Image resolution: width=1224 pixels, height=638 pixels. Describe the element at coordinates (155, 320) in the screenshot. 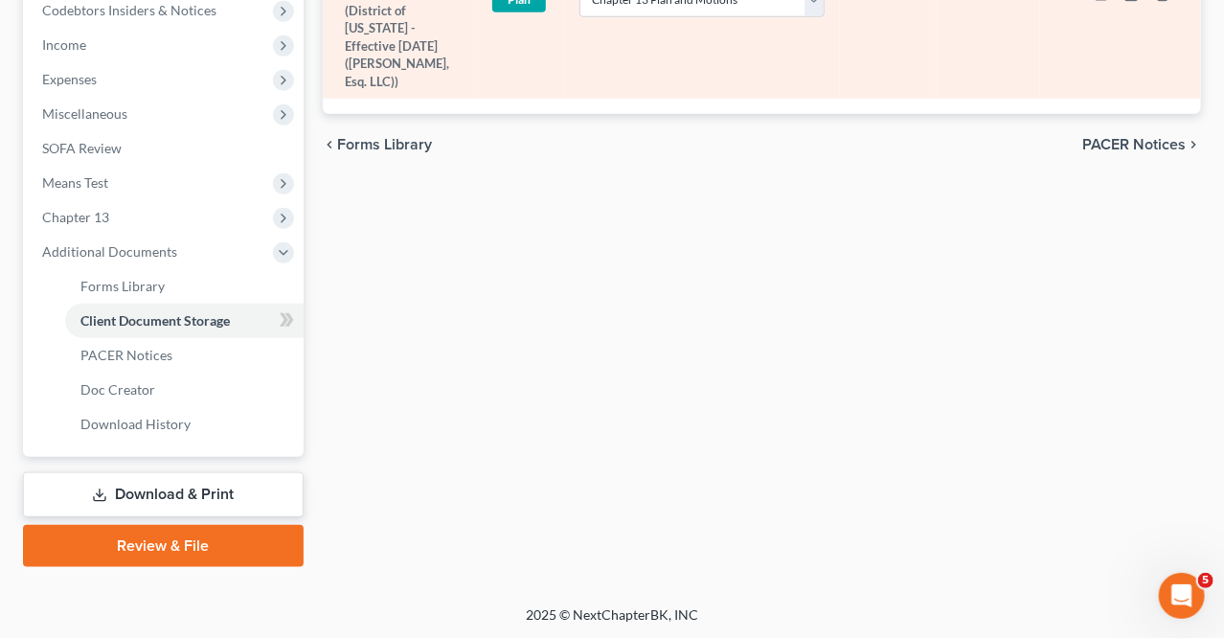

I see `span: Client Document Storage` at that location.